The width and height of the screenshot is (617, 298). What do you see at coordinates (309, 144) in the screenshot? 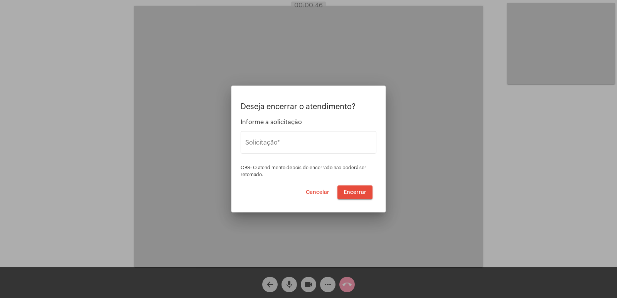
I see `input: Buscar solicitação` at bounding box center [309, 144].